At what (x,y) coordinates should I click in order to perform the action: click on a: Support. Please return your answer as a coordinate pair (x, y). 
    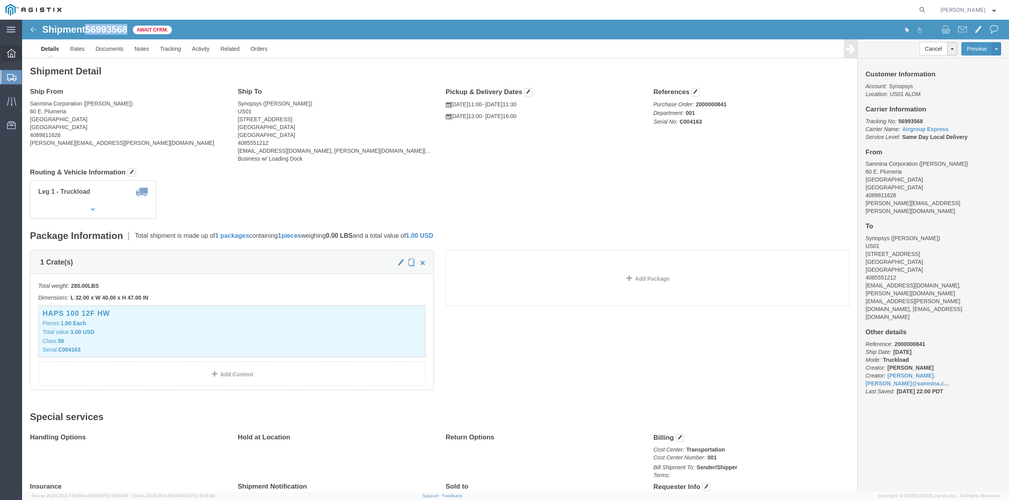
    Looking at the image, I should click on (432, 496).